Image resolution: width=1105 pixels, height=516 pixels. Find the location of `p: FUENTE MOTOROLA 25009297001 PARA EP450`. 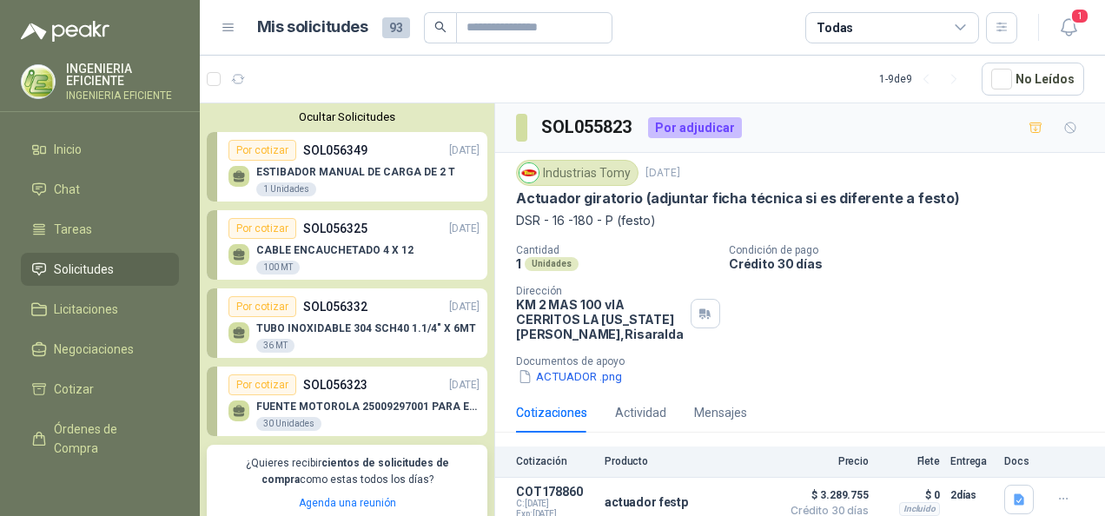

p: FUENTE MOTOROLA 25009297001 PARA EP450 is located at coordinates (367, 406).